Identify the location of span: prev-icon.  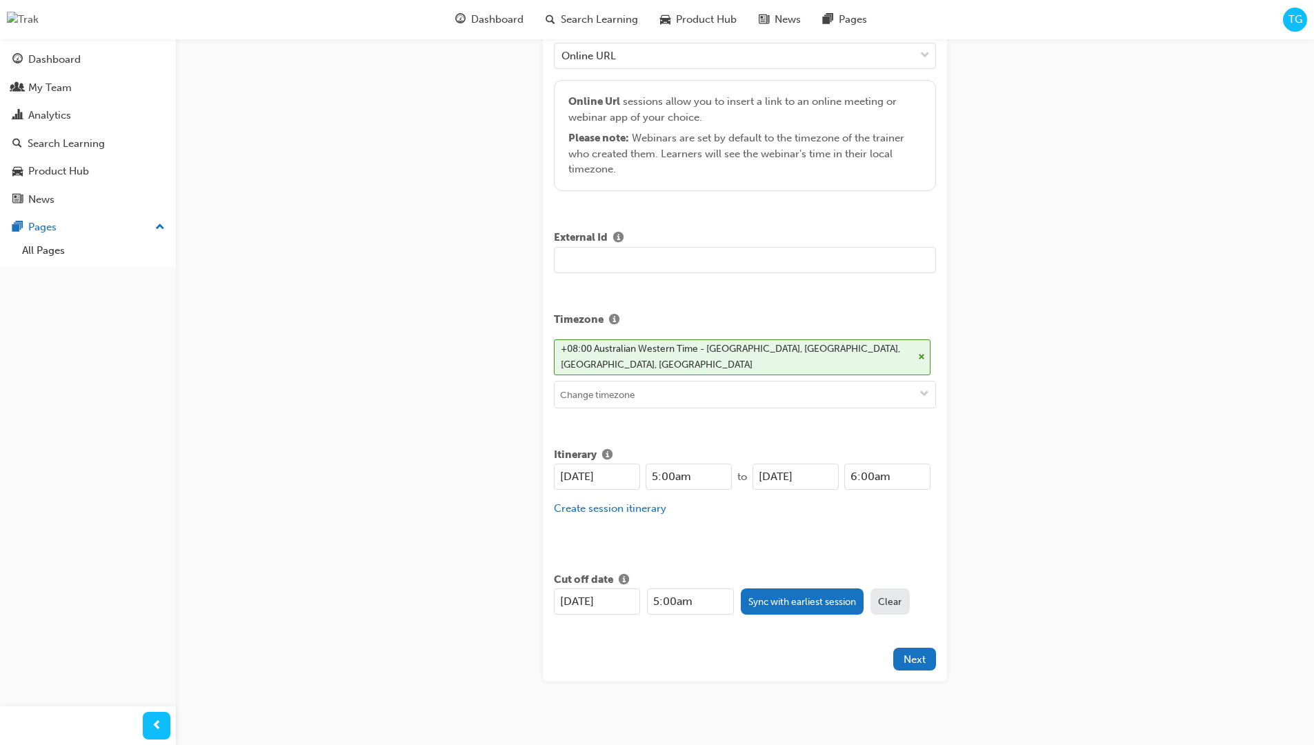
(157, 726).